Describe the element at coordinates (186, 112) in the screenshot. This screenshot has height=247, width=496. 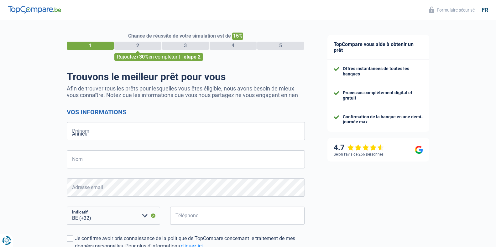
I see `h2: Vos informations` at that location.